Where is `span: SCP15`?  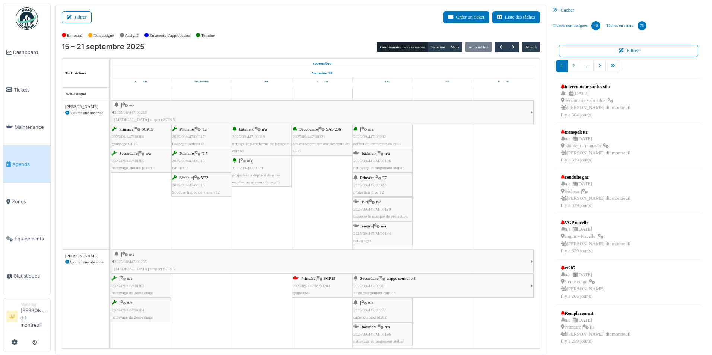 span: SCP15 is located at coordinates (147, 129).